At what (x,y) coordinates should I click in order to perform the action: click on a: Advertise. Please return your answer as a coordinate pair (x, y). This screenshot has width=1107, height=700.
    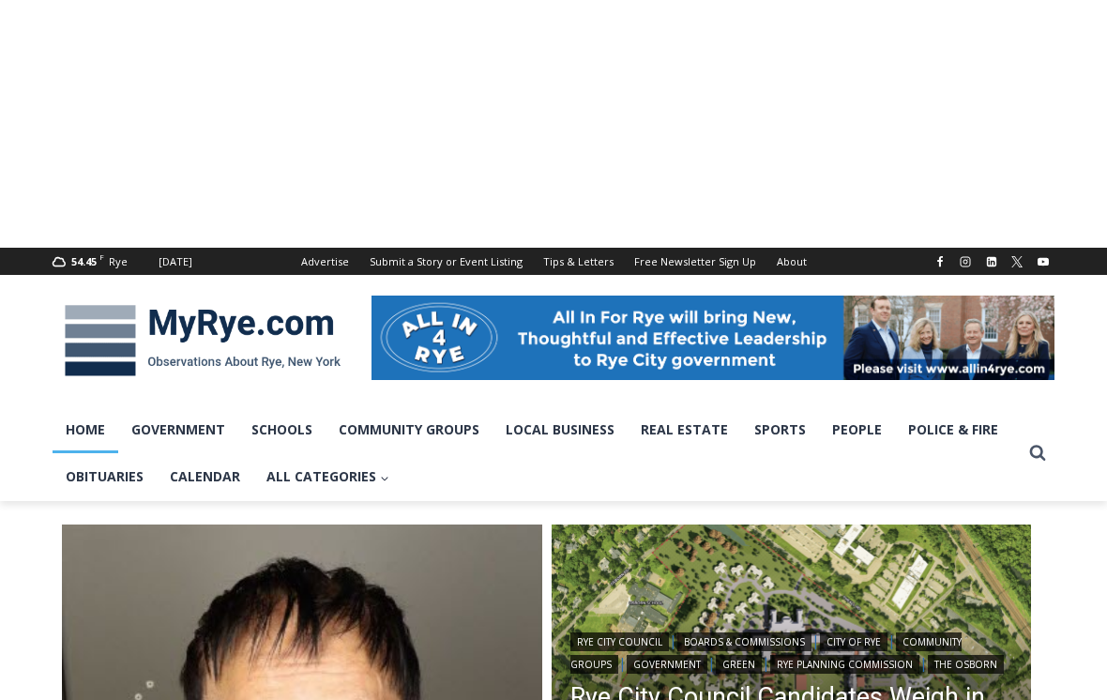
    Looking at the image, I should click on (325, 261).